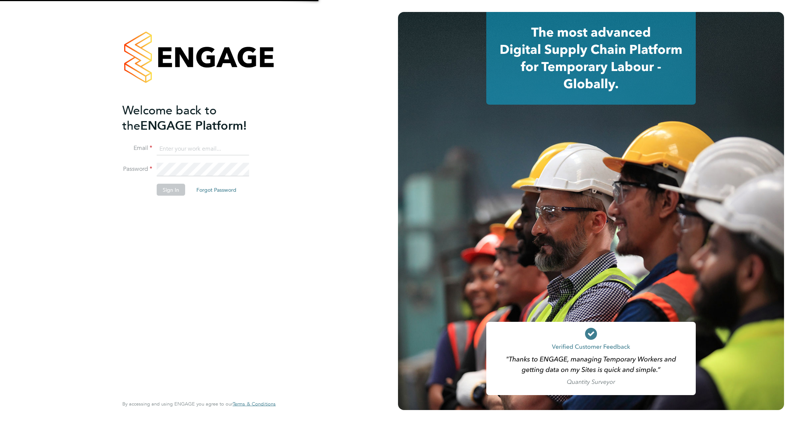 The image size is (796, 422). I want to click on label: Email, so click(137, 148).